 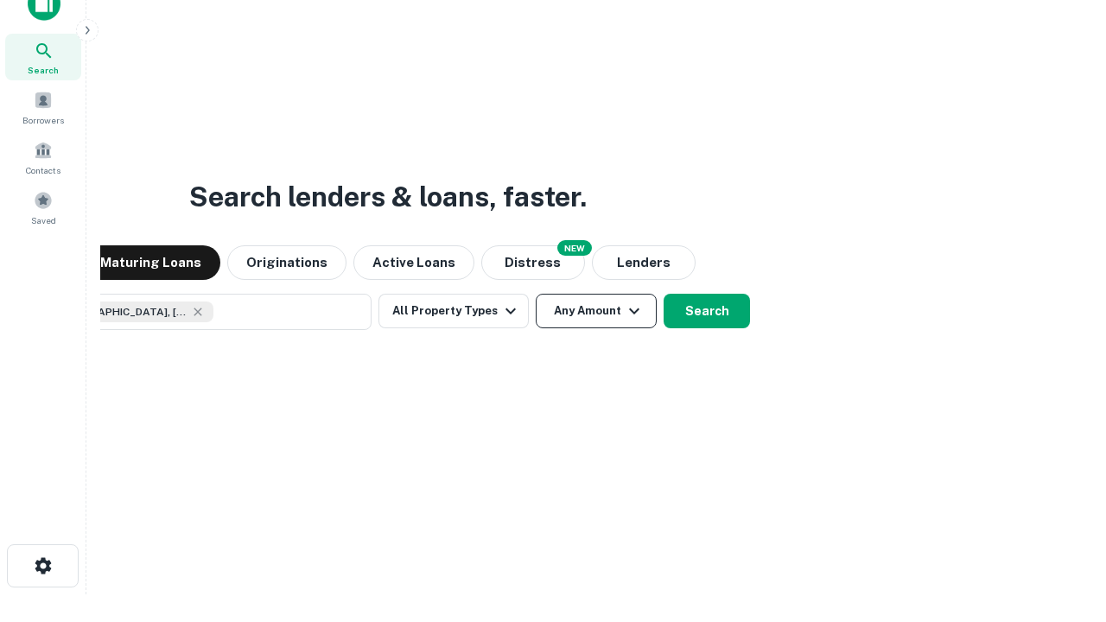 What do you see at coordinates (533, 263) in the screenshot?
I see `button: Search distressed loans with lien and other non-mortgage details.` at bounding box center [533, 263].